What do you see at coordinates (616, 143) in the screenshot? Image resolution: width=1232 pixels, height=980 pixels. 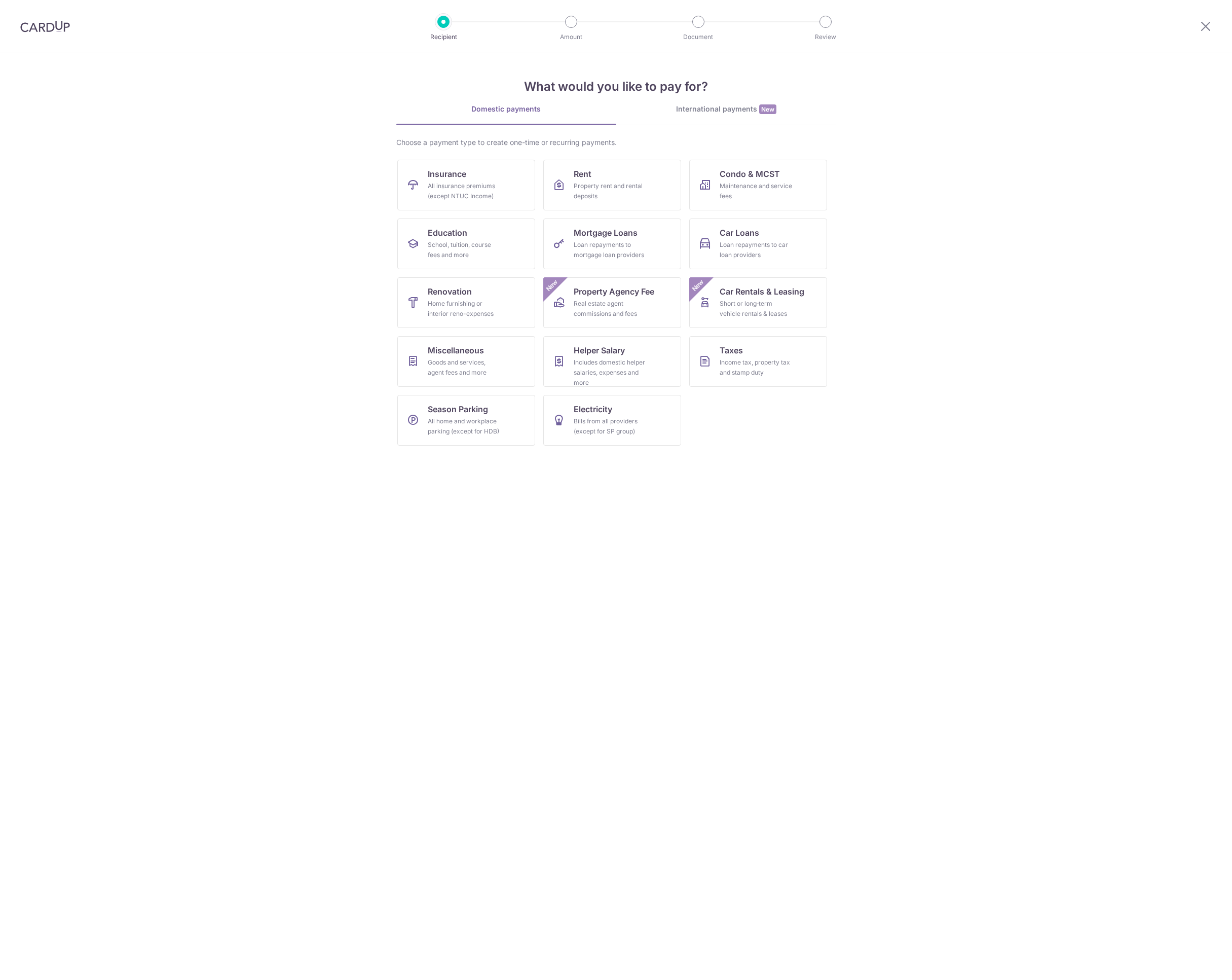 I see `div: Choose a payment type to create one-time or recurring payments.` at bounding box center [616, 143].